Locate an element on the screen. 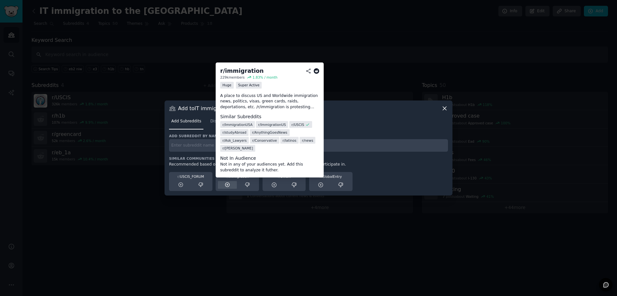  div: Huge is located at coordinates (227, 85).